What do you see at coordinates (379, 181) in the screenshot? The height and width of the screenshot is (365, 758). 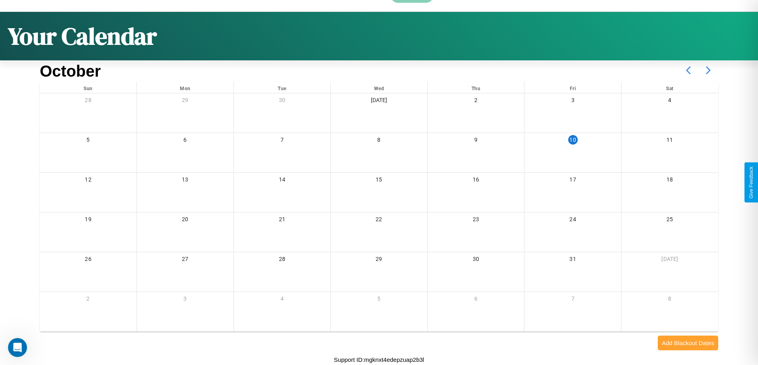 I see `div: 15` at bounding box center [379, 181].